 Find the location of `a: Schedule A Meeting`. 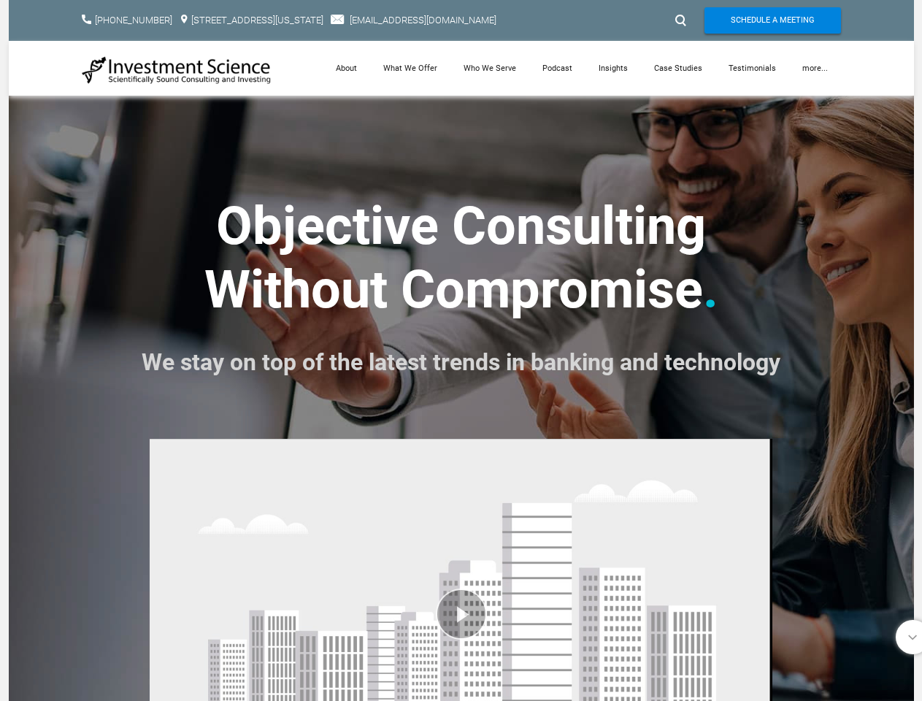

a: Schedule A Meeting is located at coordinates (772, 20).